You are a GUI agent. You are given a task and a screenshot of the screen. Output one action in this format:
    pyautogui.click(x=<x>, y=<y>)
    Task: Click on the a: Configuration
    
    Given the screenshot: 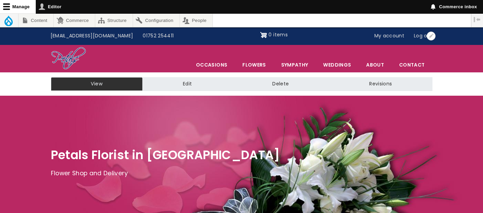 What is the action you would take?
    pyautogui.click(x=156, y=20)
    